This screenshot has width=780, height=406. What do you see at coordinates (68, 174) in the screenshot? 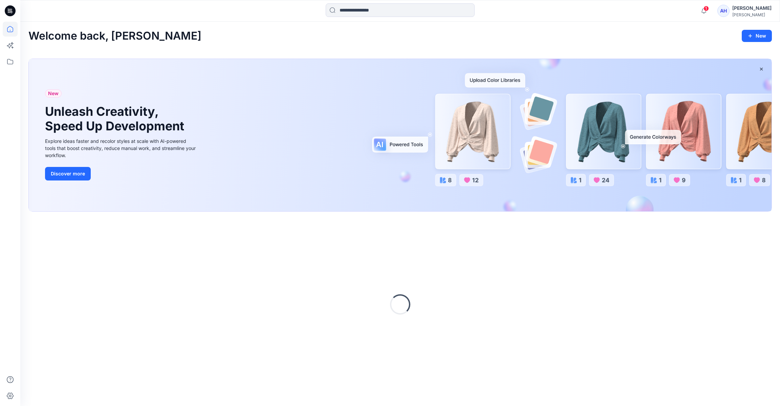
I see `button: Discover more` at bounding box center [68, 174].